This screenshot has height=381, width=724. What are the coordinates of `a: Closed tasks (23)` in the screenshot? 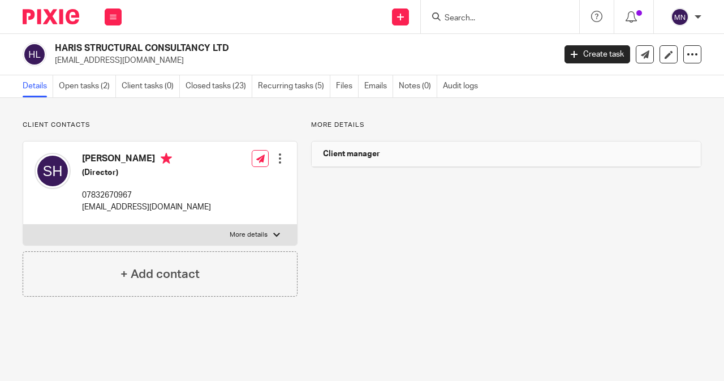 It's located at (219, 86).